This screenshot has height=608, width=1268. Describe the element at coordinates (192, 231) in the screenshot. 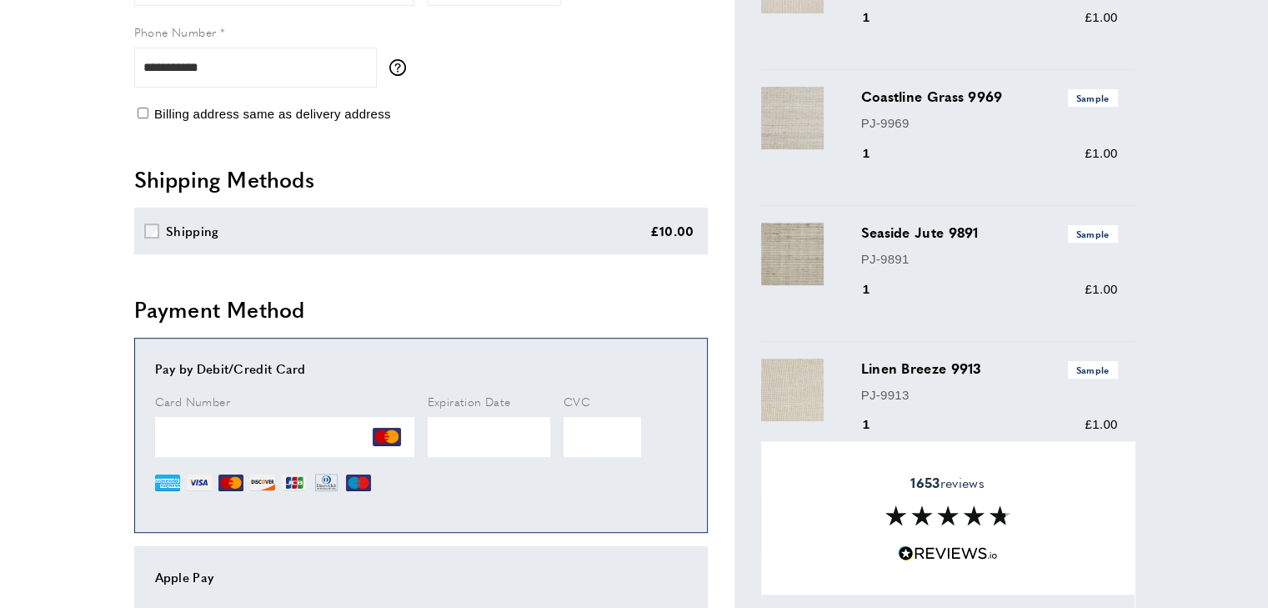

I see `div: Shipping` at that location.